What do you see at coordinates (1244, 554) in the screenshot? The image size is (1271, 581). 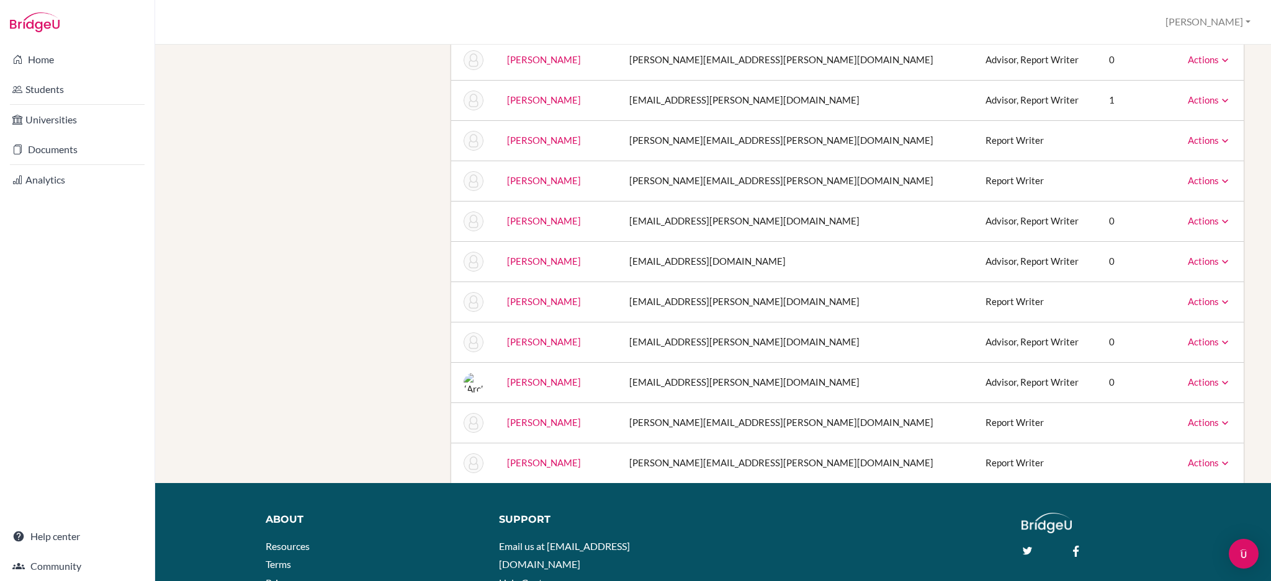 I see `div: Open Intercom Messenger` at bounding box center [1244, 554].